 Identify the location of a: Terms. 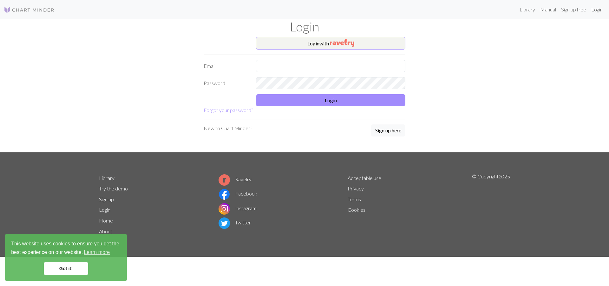
(354, 199).